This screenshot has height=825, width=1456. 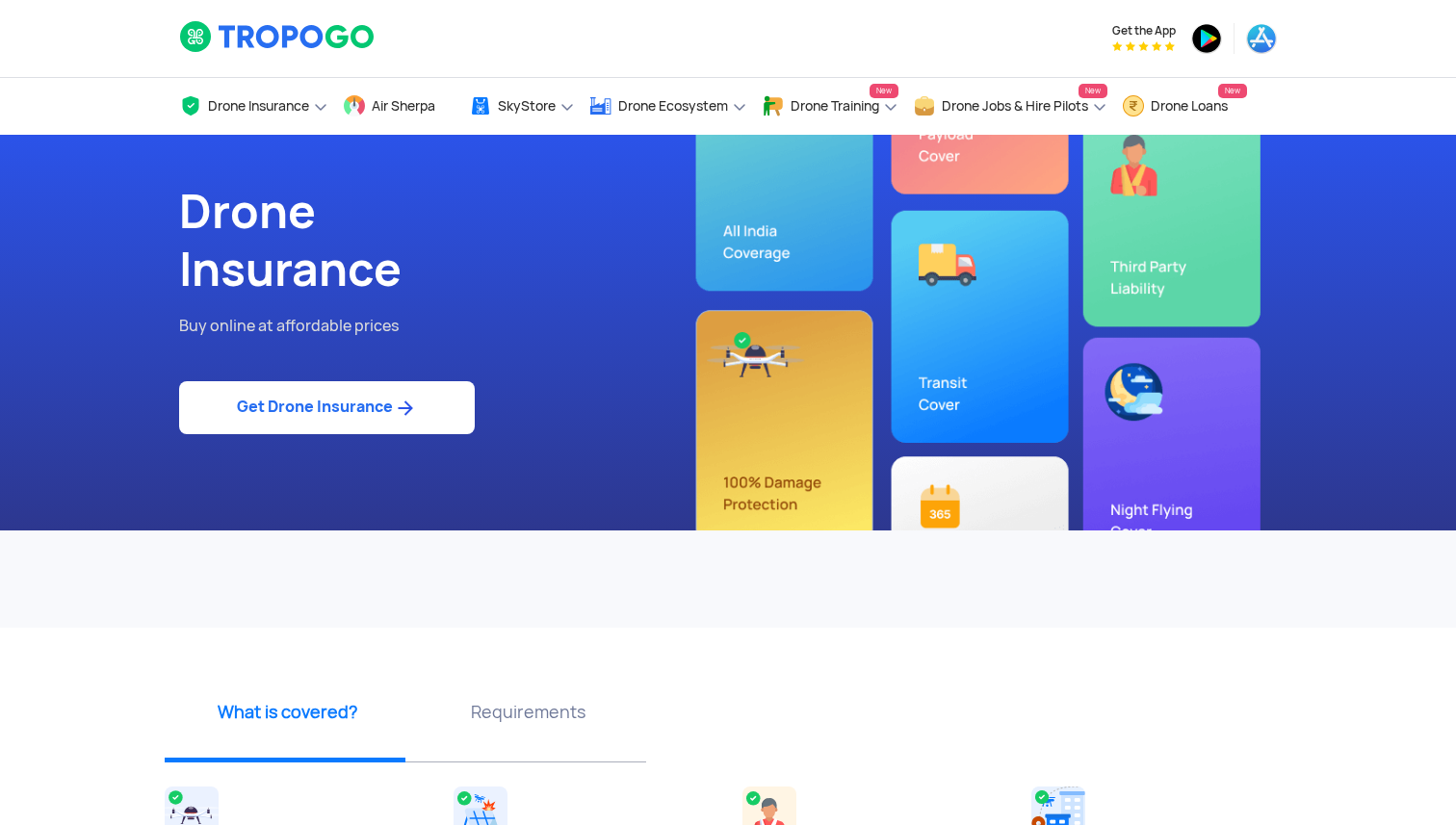 What do you see at coordinates (1011, 106) in the screenshot?
I see `a: Drone Jobs & Hire PilotsNew` at bounding box center [1011, 106].